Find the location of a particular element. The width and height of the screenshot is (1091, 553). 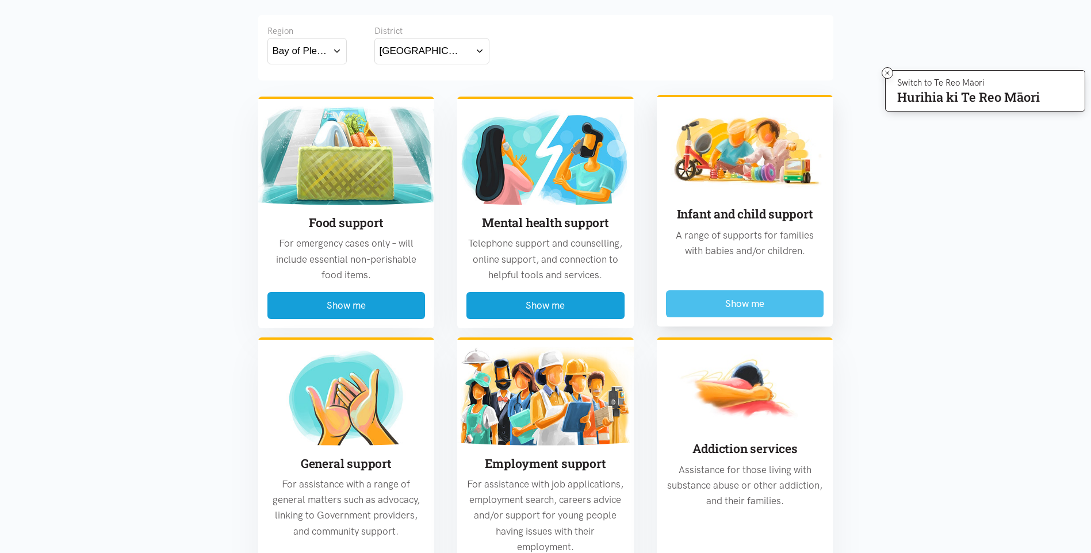

p: A range of supports for families with babies and/or children. is located at coordinates (745, 243).